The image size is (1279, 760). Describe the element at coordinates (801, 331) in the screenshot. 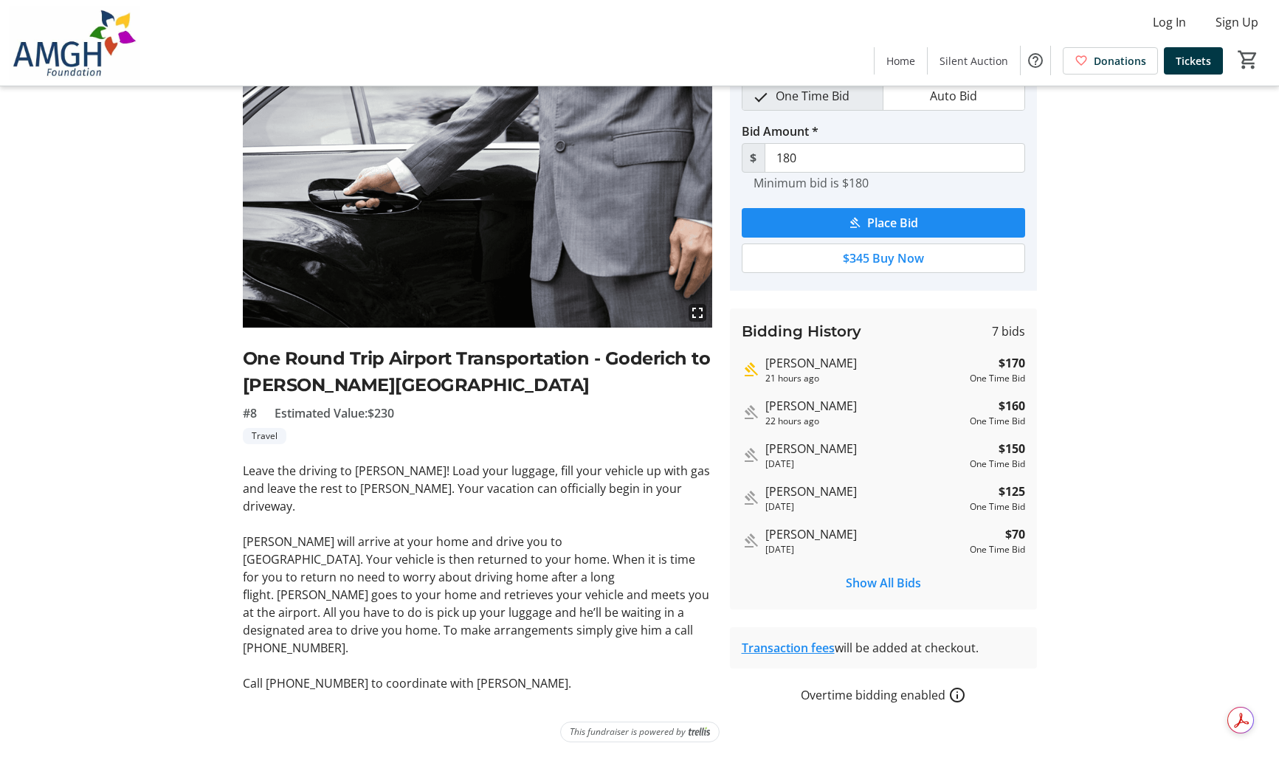

I see `h3: Bidding History` at that location.